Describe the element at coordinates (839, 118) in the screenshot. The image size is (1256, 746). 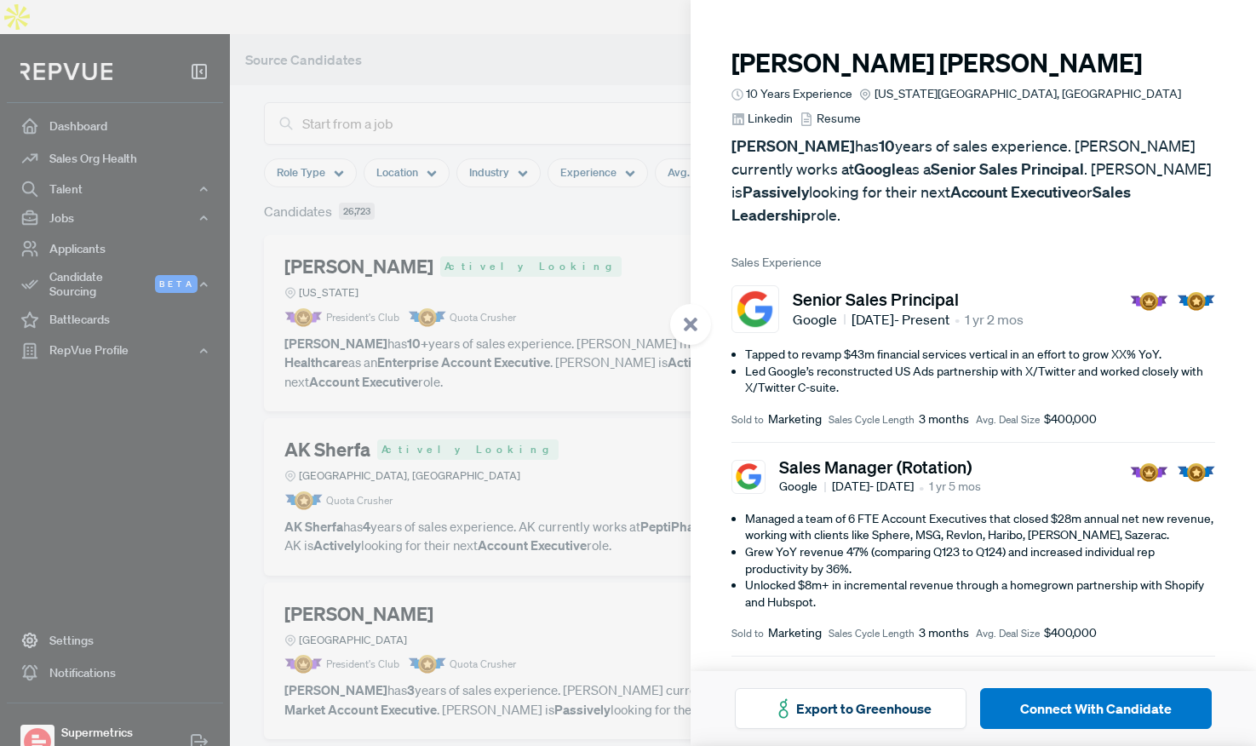
I see `span: Resume` at that location.